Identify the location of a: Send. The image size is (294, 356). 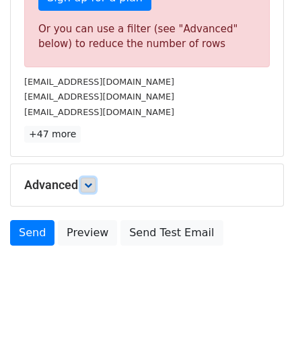
(32, 233).